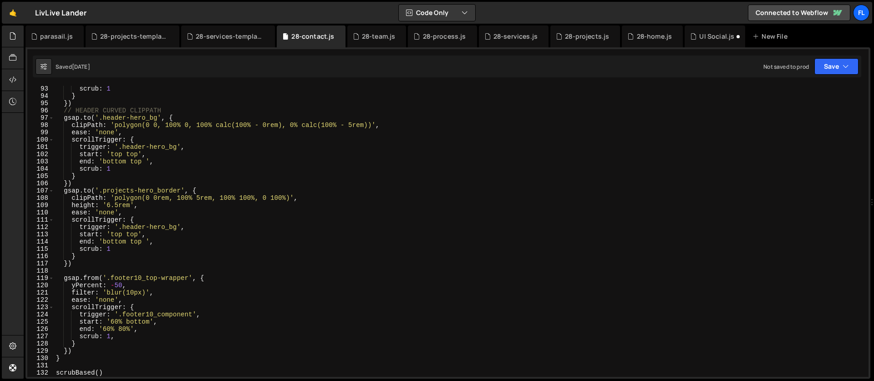 This screenshot has height=381, width=874. I want to click on div: 99, so click(41, 132).